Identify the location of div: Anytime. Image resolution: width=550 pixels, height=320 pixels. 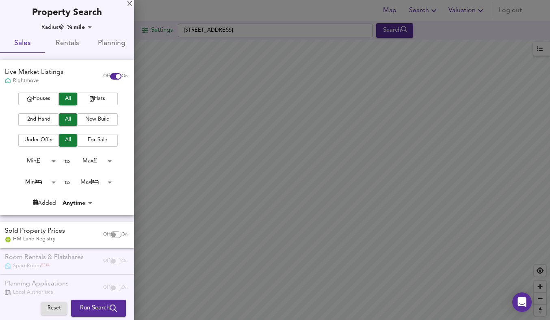
(78, 203).